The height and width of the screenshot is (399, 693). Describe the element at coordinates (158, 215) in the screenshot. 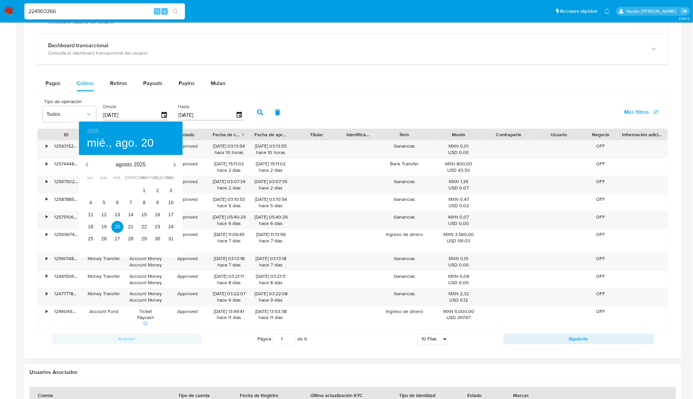

I see `button: 16` at that location.